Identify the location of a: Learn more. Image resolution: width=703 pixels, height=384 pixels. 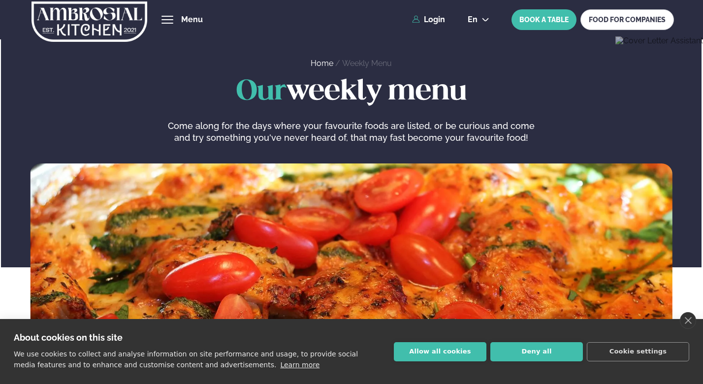
(300, 365).